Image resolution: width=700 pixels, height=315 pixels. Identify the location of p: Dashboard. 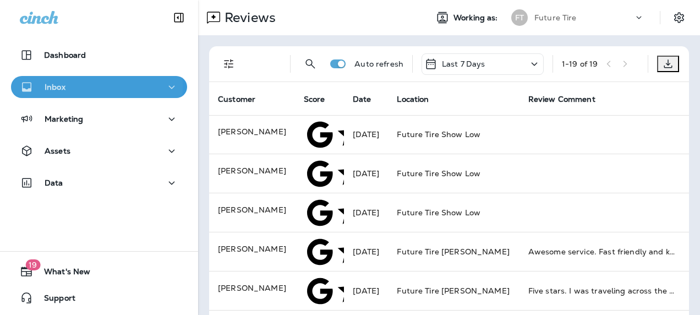
(65, 55).